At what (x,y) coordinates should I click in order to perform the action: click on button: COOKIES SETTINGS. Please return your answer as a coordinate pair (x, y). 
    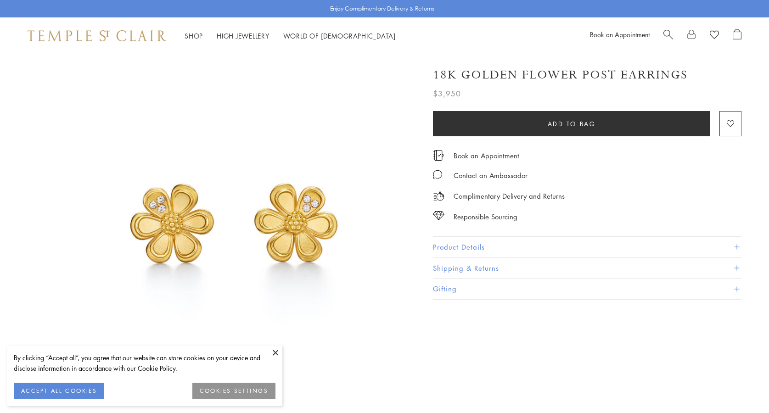
    Looking at the image, I should click on (234, 391).